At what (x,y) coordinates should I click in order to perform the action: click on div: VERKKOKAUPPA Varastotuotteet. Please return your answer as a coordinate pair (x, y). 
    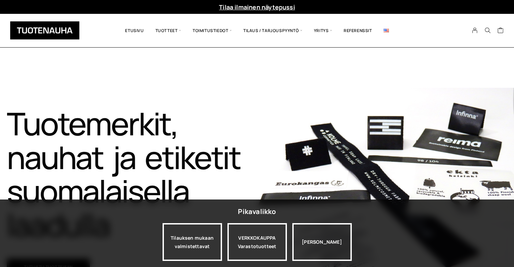
    Looking at the image, I should click on (257, 242).